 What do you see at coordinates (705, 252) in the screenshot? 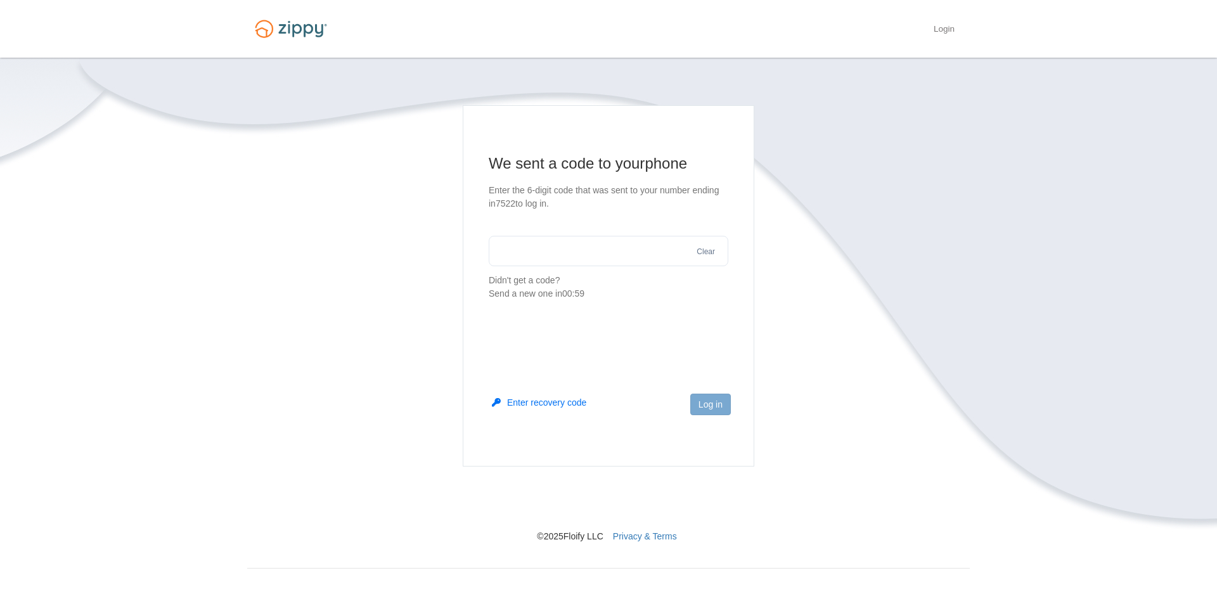
I see `button: Clear` at bounding box center [705, 252].